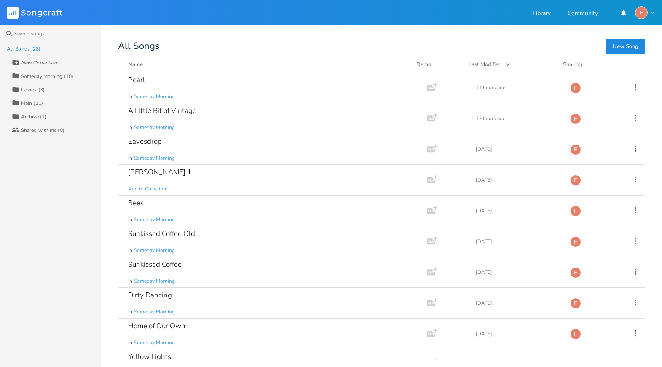  Describe the element at coordinates (24, 49) in the screenshot. I see `div: All Songs (28)` at that location.